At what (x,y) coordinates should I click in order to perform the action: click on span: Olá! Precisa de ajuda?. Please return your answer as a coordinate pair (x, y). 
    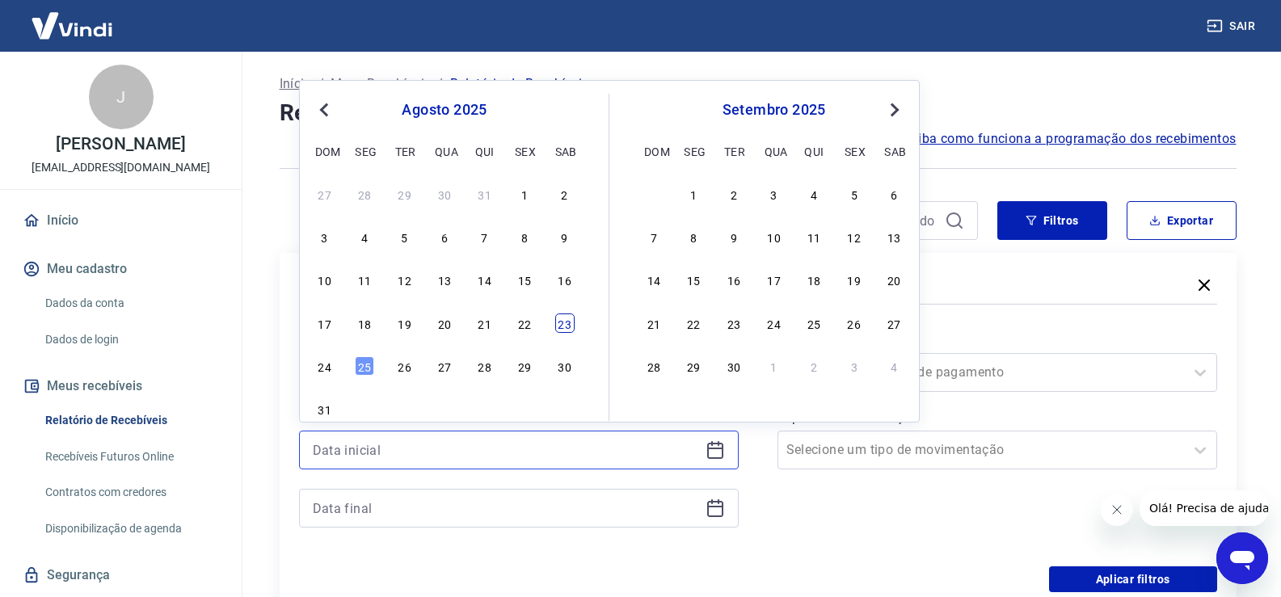
    Looking at the image, I should click on (73, 18).